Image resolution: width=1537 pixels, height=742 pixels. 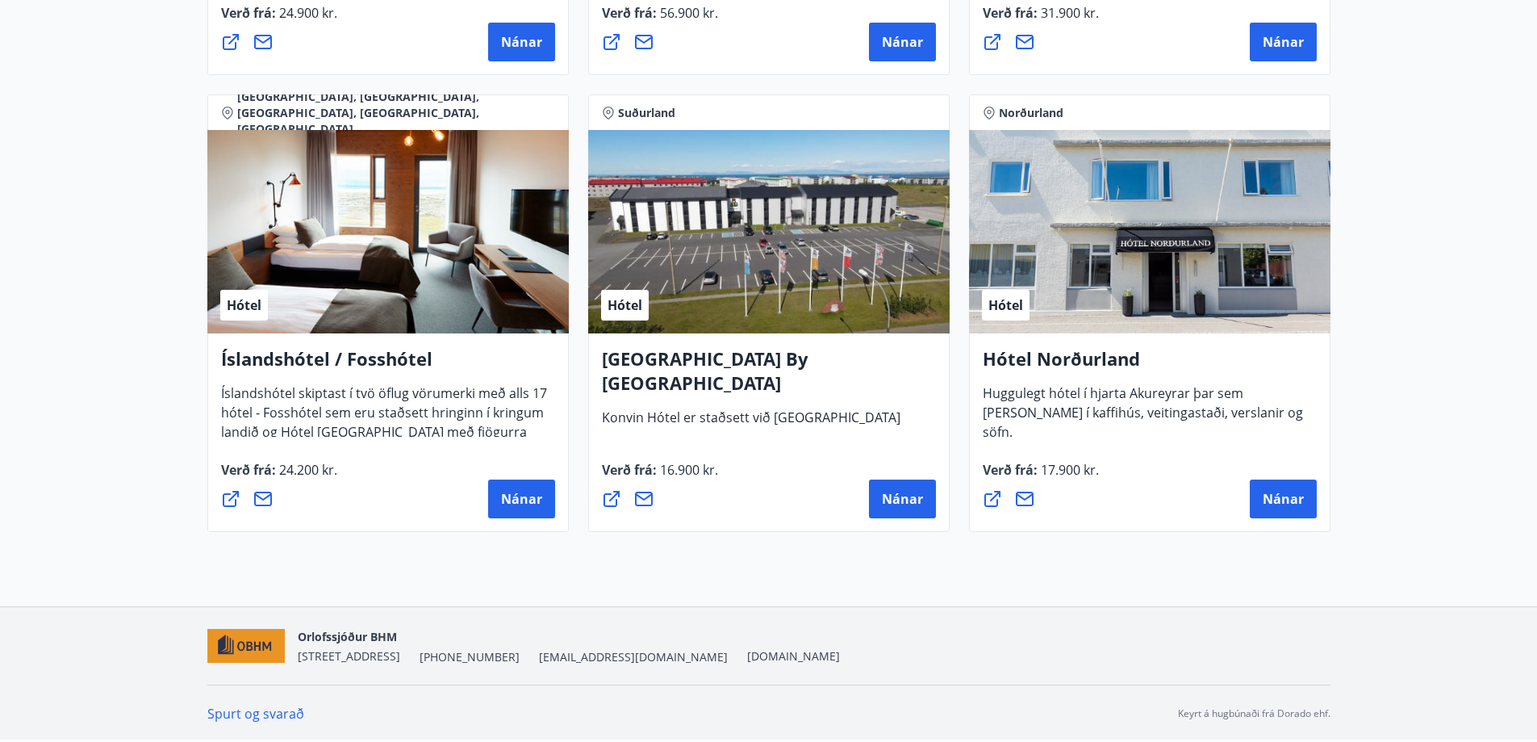 I want to click on span: Norðurland, so click(x=1031, y=113).